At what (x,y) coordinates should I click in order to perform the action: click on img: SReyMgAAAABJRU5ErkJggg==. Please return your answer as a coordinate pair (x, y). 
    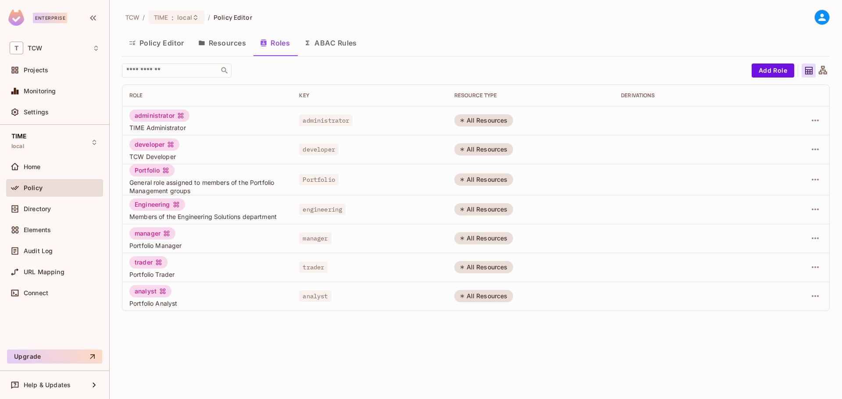
    Looking at the image, I should click on (16, 18).